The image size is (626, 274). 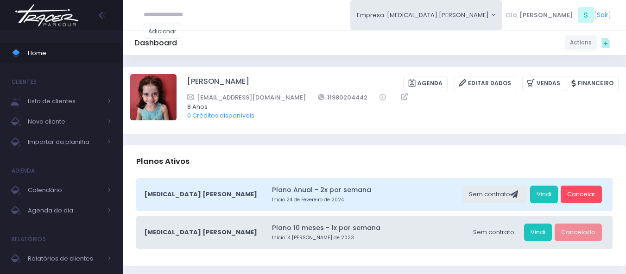 I want to click on span: Importar da planilha, so click(x=65, y=142).